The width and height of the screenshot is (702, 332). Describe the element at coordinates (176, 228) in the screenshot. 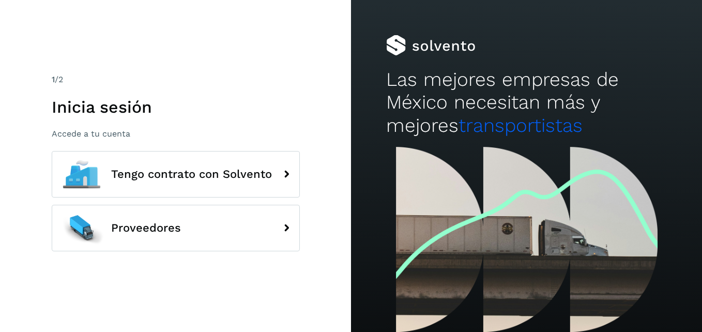

I see `button: Proveedores` at that location.